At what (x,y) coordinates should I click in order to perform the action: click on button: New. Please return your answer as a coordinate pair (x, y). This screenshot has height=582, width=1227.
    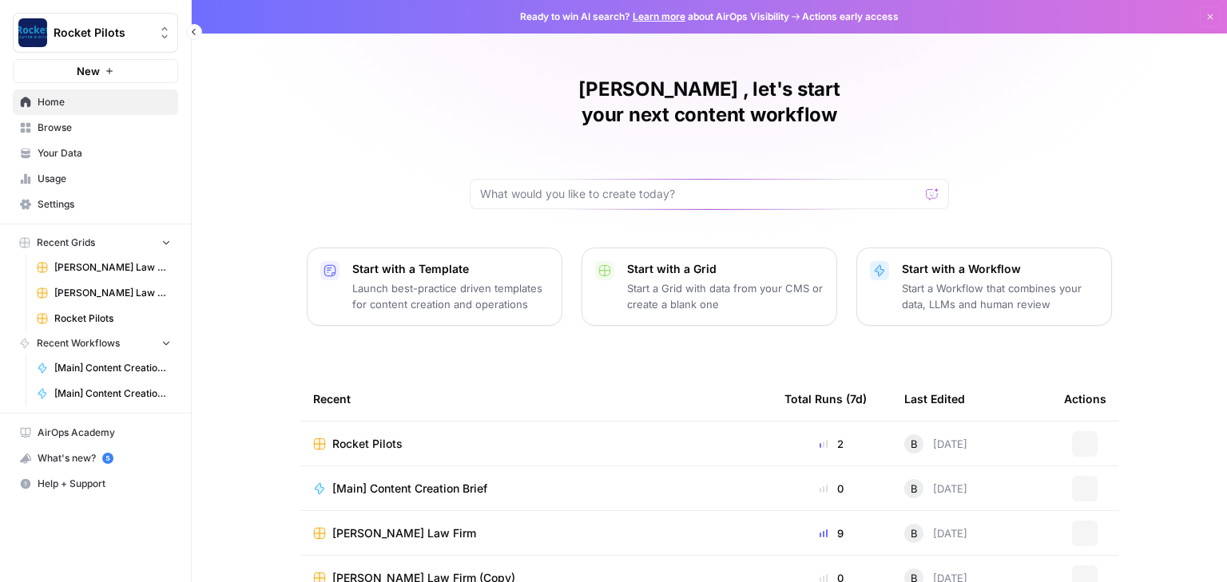
    Looking at the image, I should click on (95, 71).